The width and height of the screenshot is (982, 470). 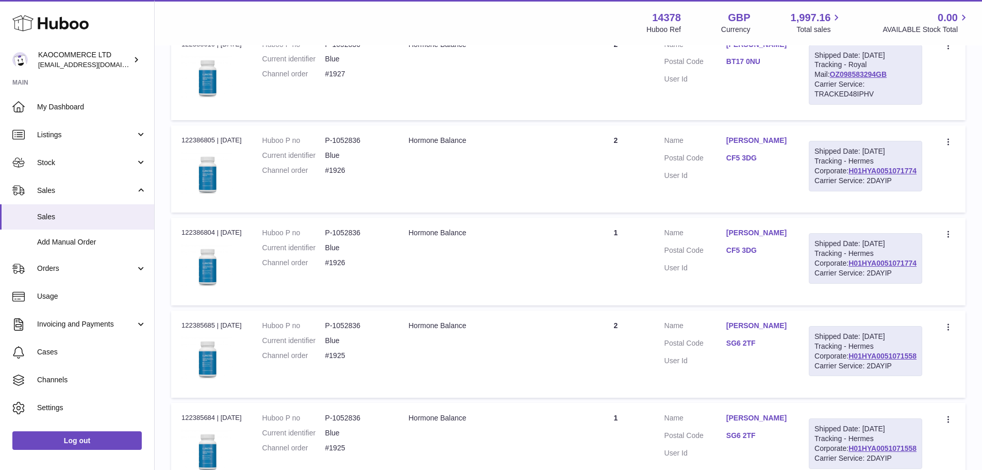 I want to click on strong: 14378, so click(x=667, y=18).